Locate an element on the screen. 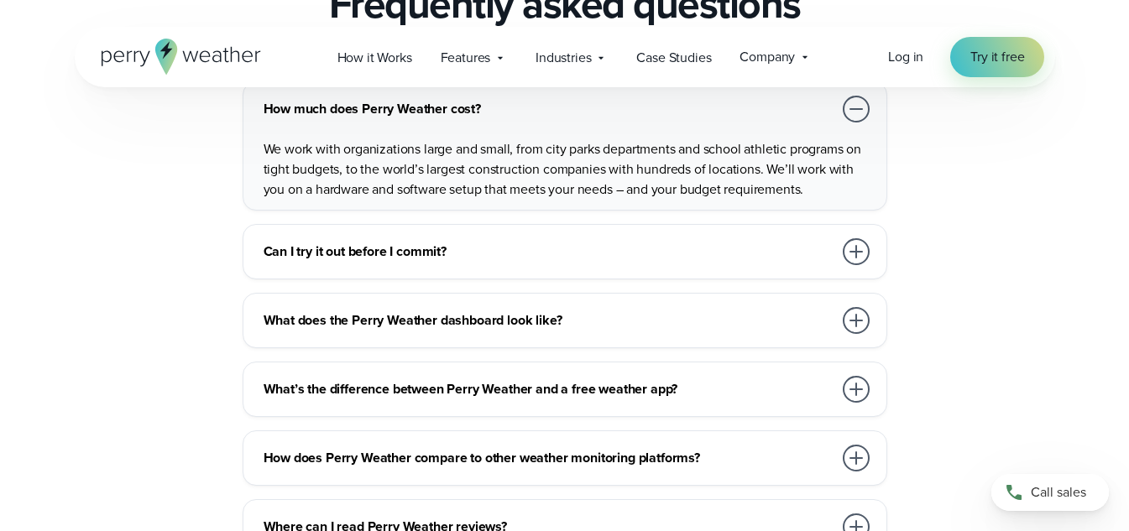 This screenshot has width=1129, height=531. a: Call sales is located at coordinates (1050, 493).